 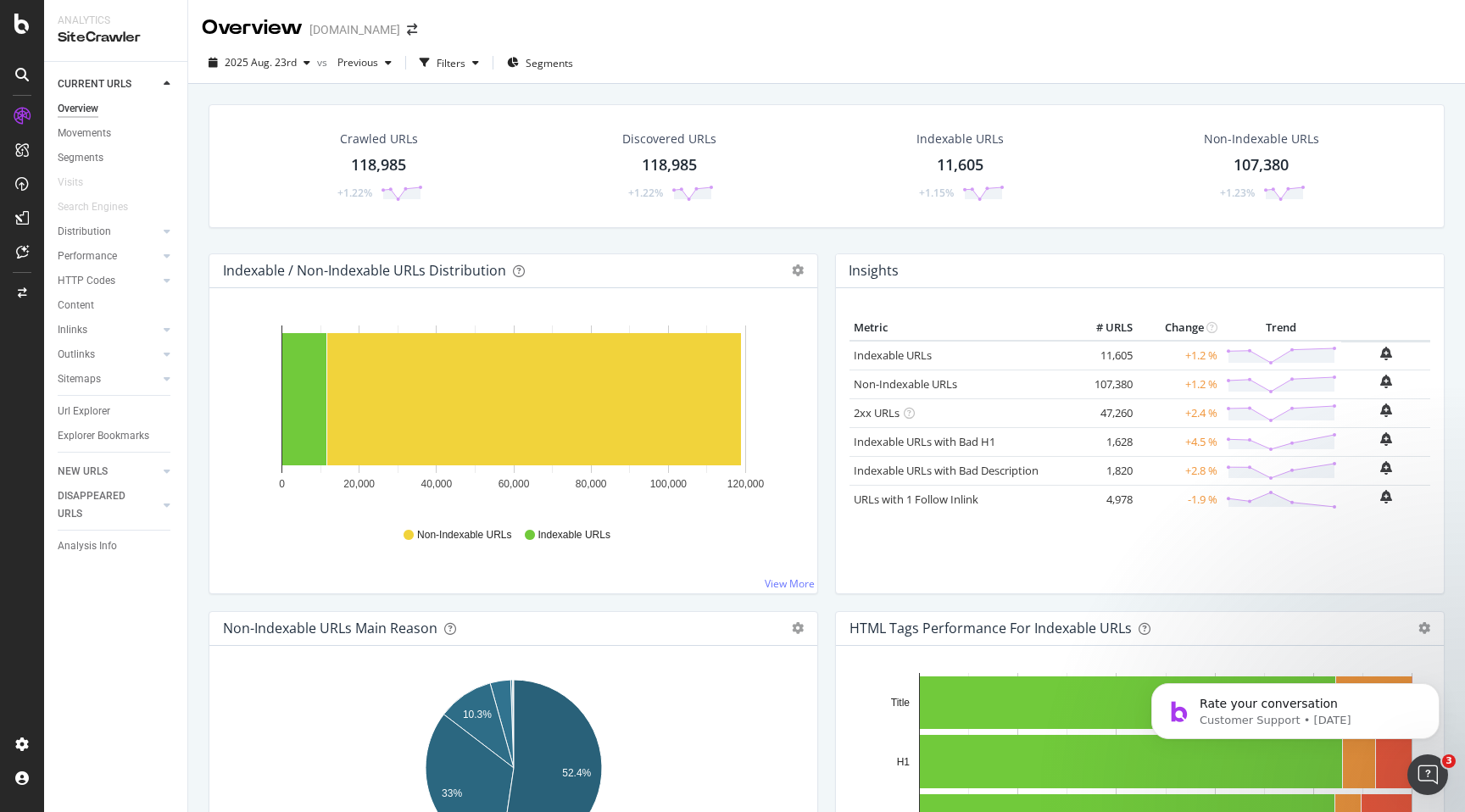 I want to click on div: HTTP Codes, so click(x=86, y=280).